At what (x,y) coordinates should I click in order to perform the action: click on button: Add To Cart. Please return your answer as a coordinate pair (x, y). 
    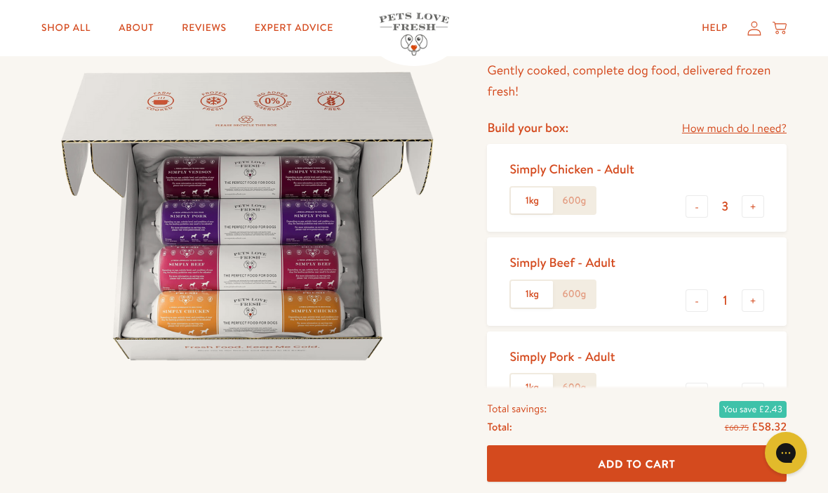
    Looking at the image, I should click on (637, 463).